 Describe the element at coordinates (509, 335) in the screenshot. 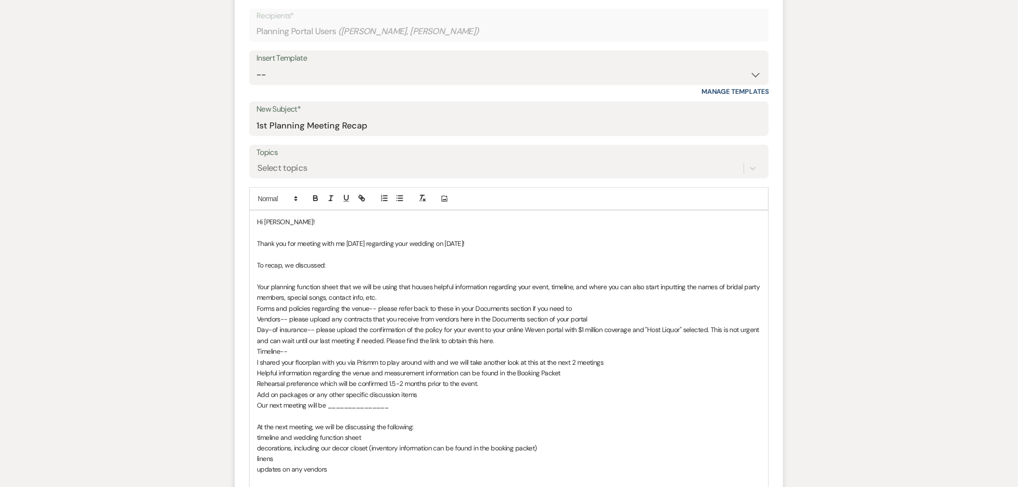

I see `p: Day-of insurance-- please upload the confirmation of the policy for your event to your online Wev...` at that location.